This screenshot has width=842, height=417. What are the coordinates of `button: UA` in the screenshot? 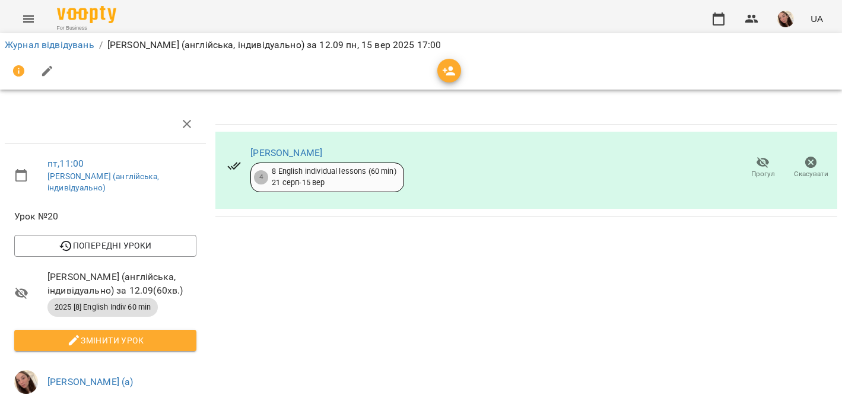 It's located at (817, 18).